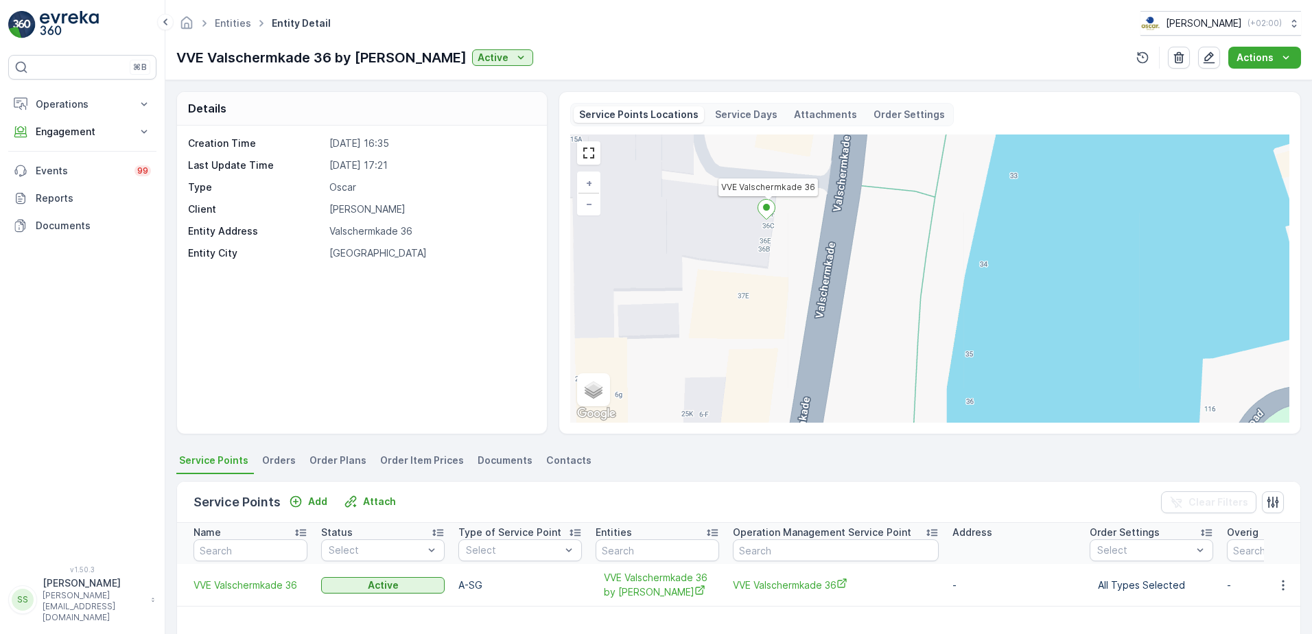 This screenshot has height=634, width=1312. Describe the element at coordinates (589, 183) in the screenshot. I see `a: Zoom In` at that location.